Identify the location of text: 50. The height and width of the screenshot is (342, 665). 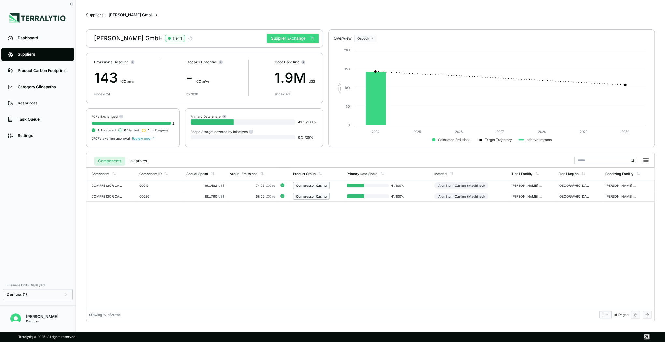
(348, 106).